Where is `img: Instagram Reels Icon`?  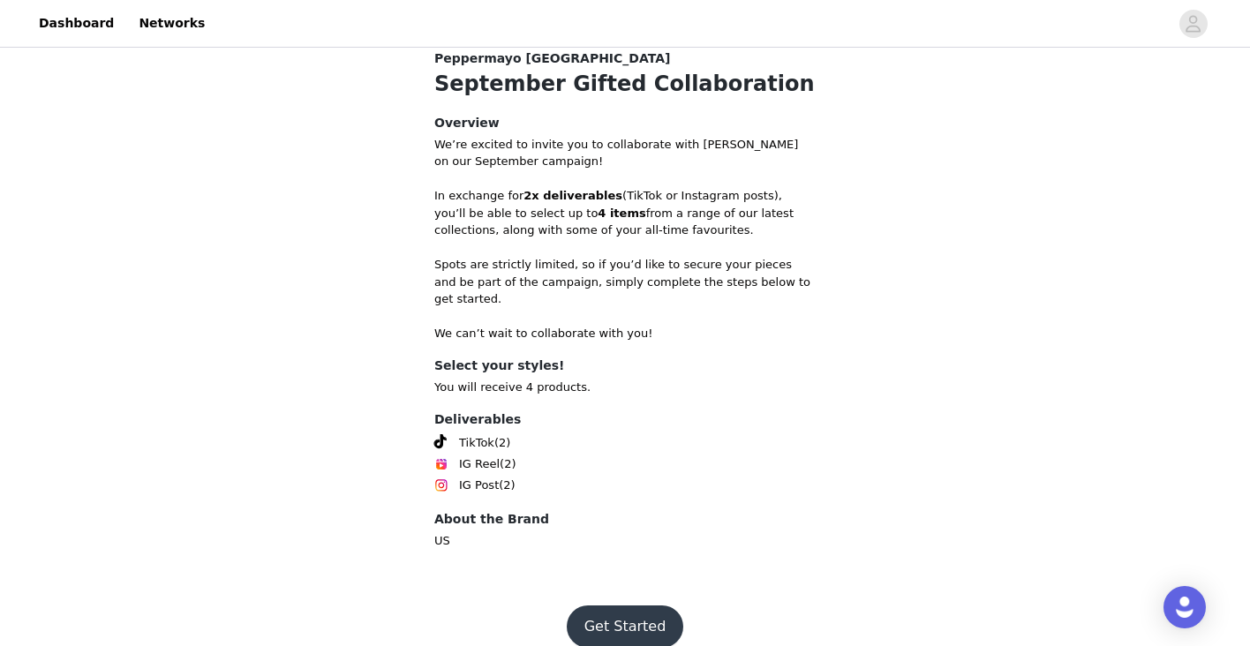
img: Instagram Reels Icon is located at coordinates (441, 464).